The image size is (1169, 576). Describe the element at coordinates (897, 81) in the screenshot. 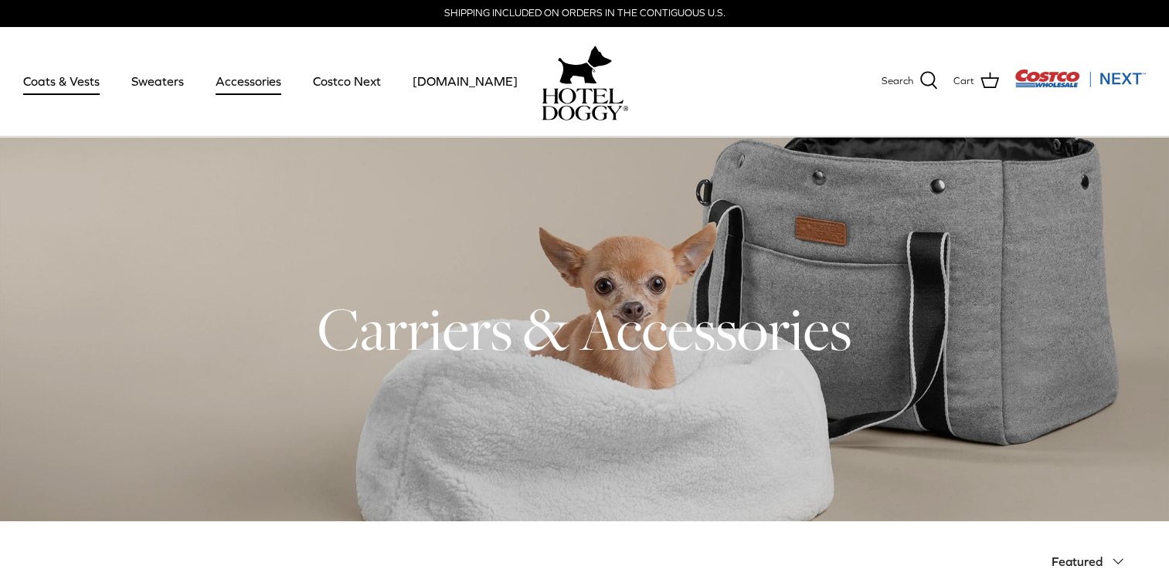

I see `span: Search` at that location.